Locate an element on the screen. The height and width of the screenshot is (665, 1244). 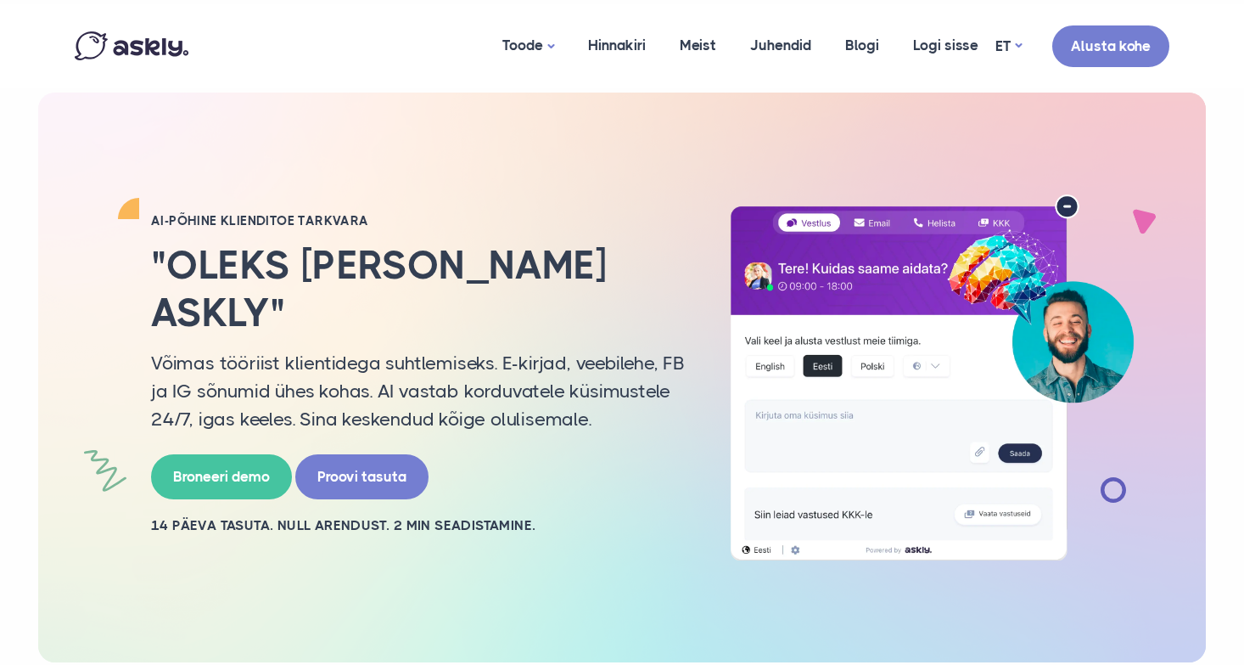
a: Proovi tasuta is located at coordinates (362, 476).